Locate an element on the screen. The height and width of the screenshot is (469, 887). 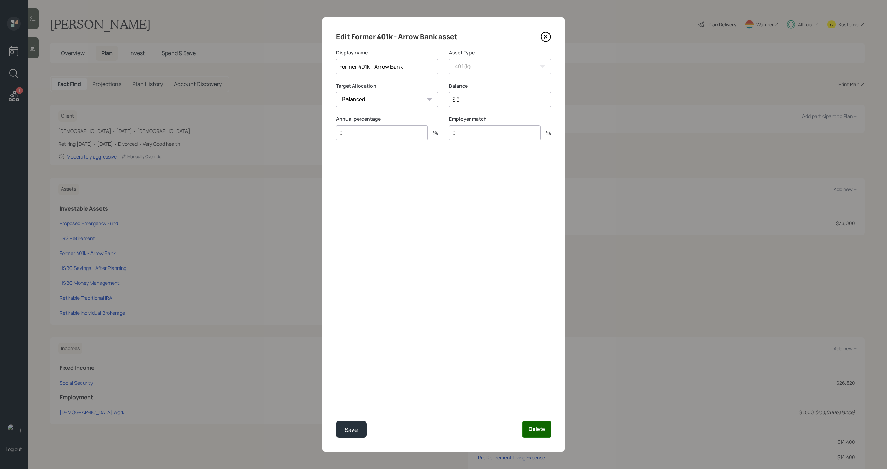
div: Save is located at coordinates (351, 429).